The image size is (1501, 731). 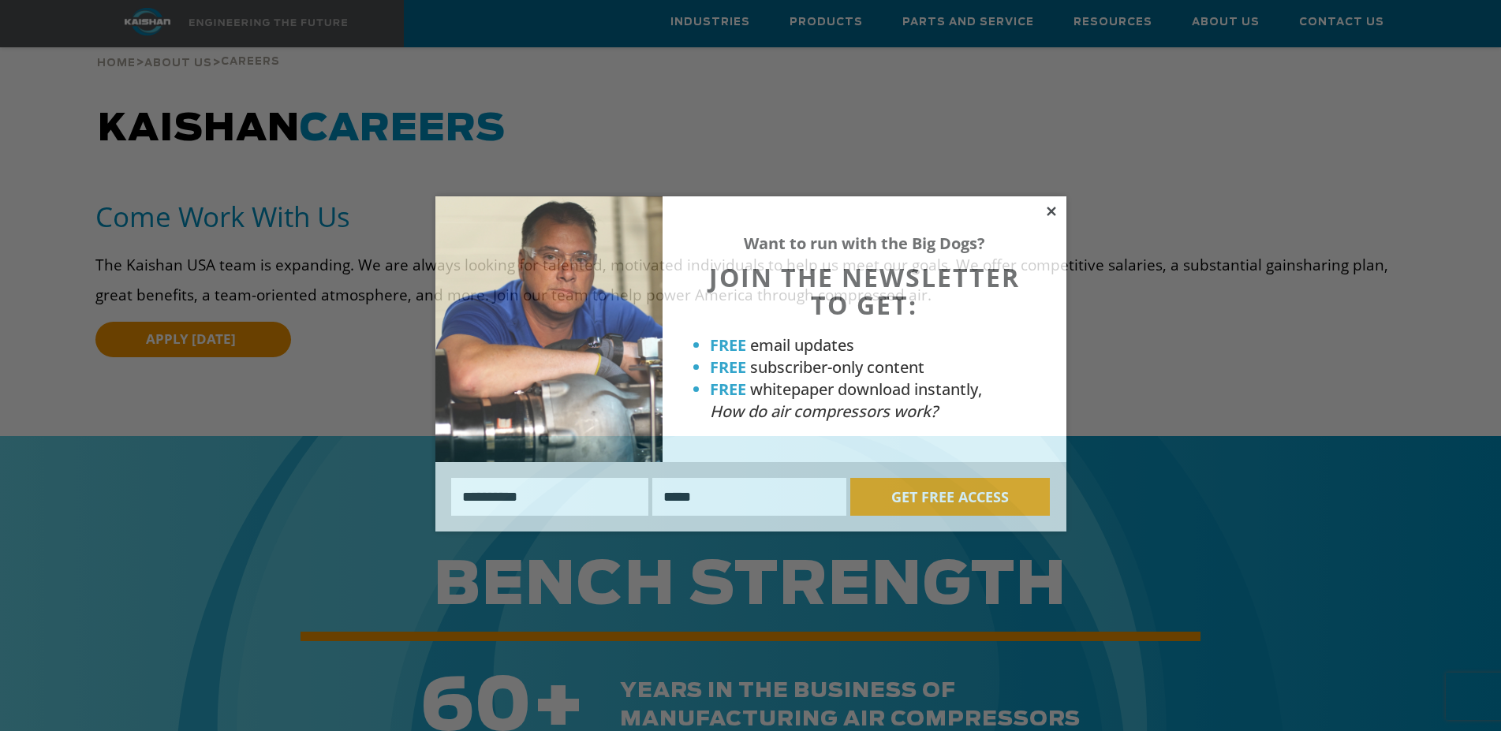 What do you see at coordinates (950, 497) in the screenshot?
I see `button: GET FREE ACCESS` at bounding box center [950, 497].